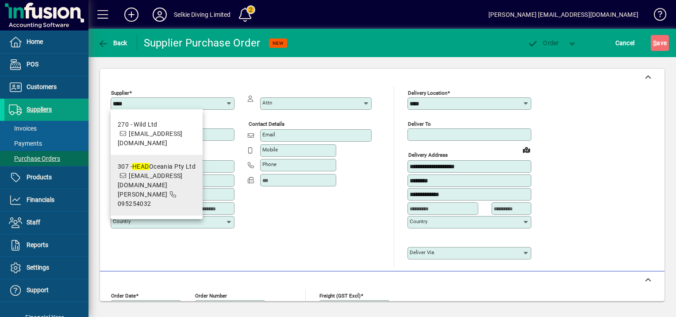 The height and width of the screenshot is (317, 676). I want to click on mat-label: Mobile, so click(270, 150).